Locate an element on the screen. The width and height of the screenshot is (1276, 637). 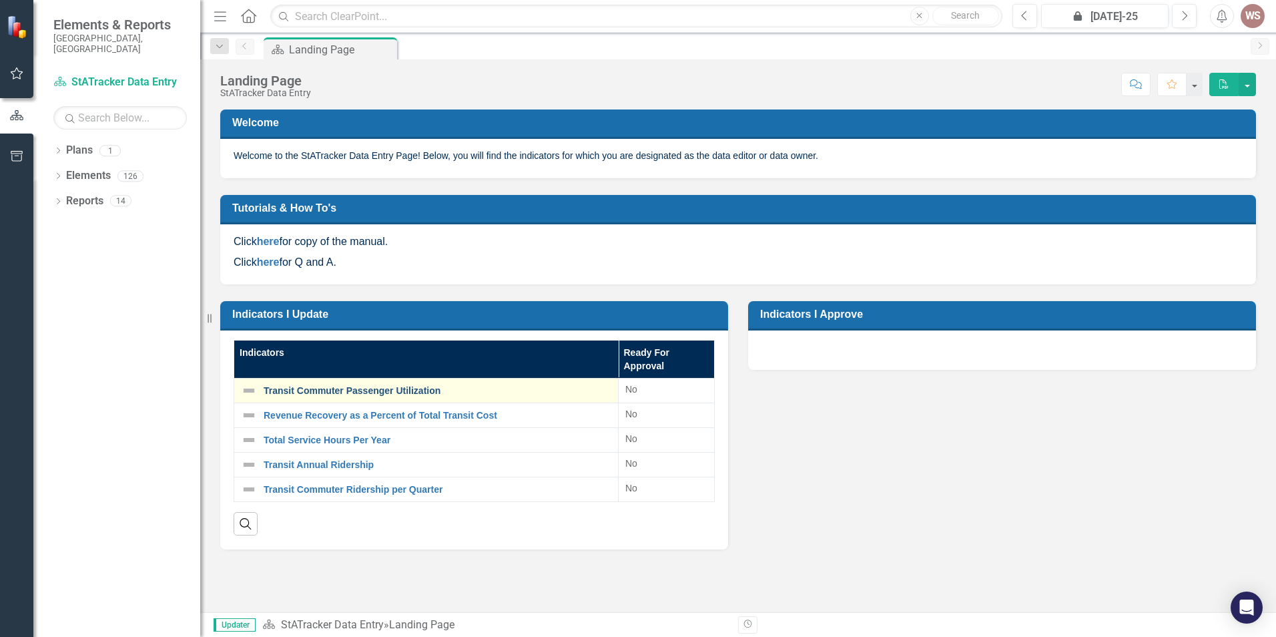
div: 1 is located at coordinates (110, 150).